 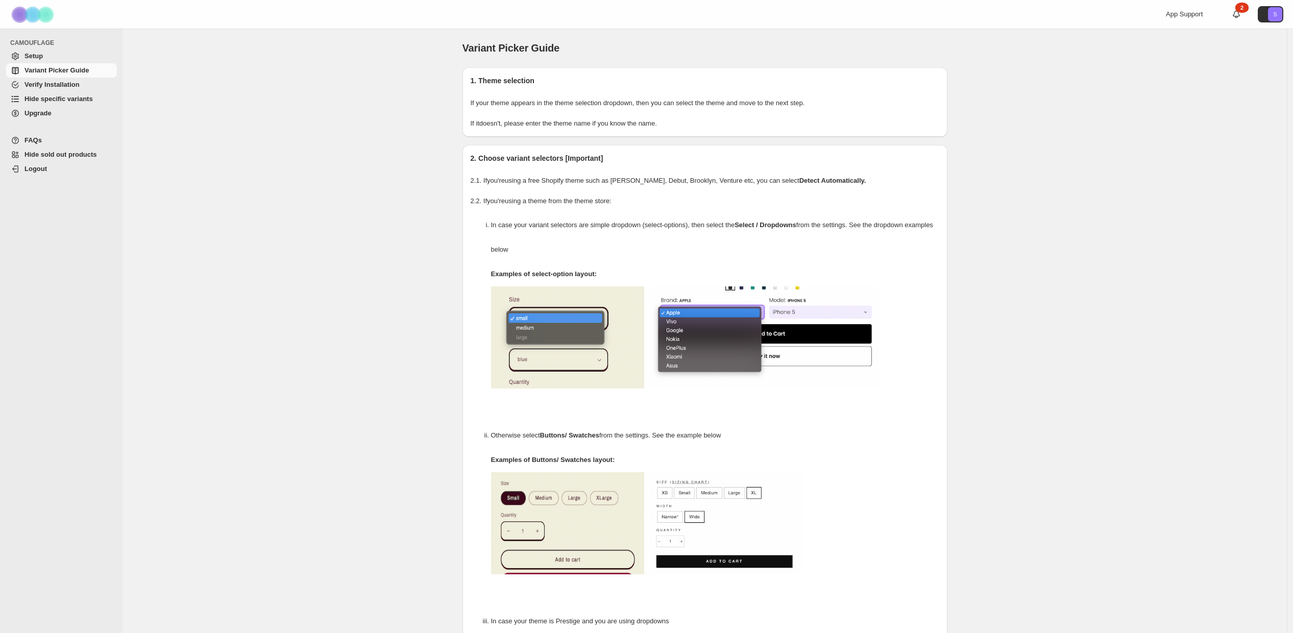 I want to click on a: Variant Picker Guide, so click(x=61, y=70).